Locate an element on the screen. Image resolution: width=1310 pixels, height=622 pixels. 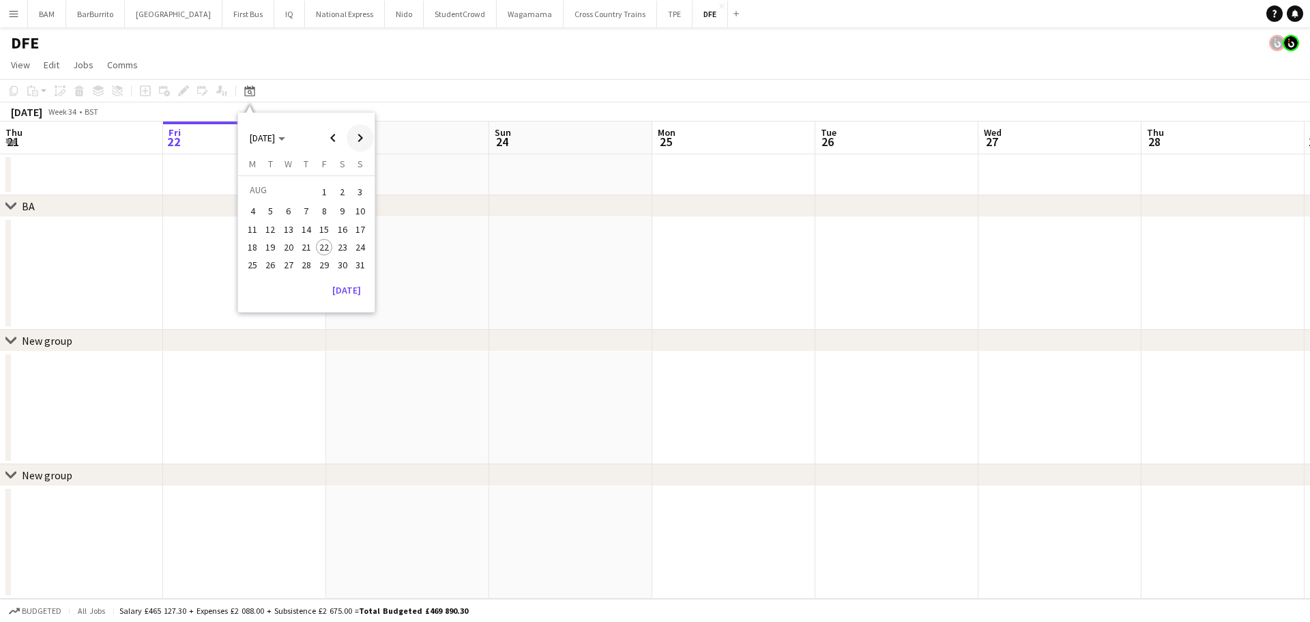
button: 26-08-2025 is located at coordinates (270, 265).